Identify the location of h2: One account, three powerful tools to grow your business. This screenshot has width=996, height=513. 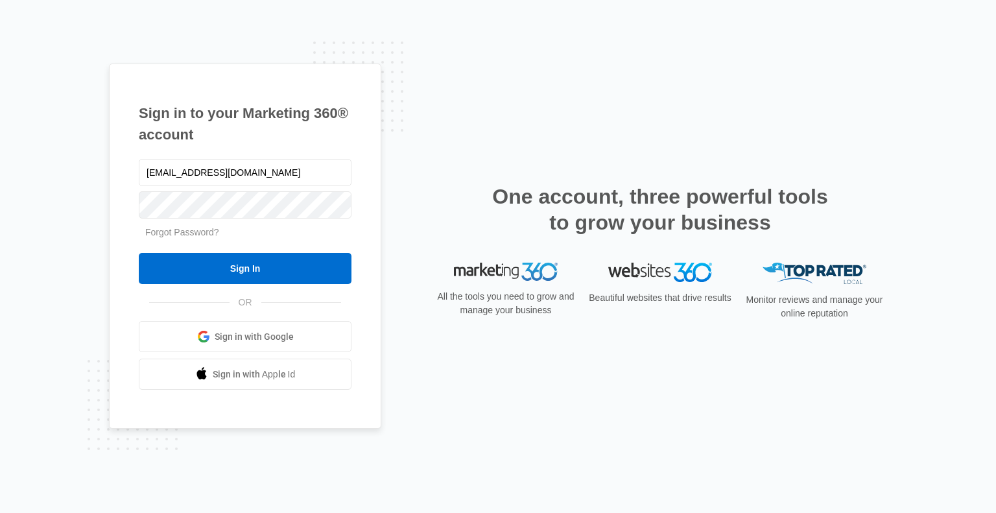
(660, 210).